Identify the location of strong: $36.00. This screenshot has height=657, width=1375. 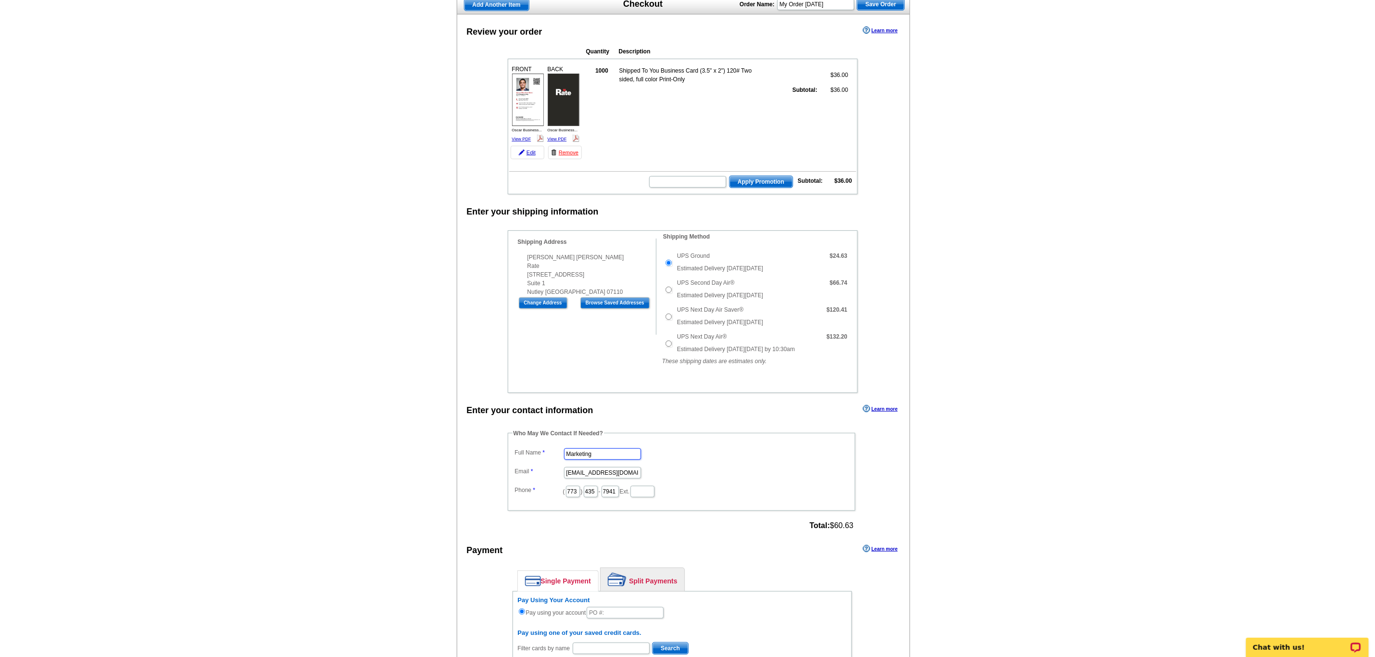
(843, 181).